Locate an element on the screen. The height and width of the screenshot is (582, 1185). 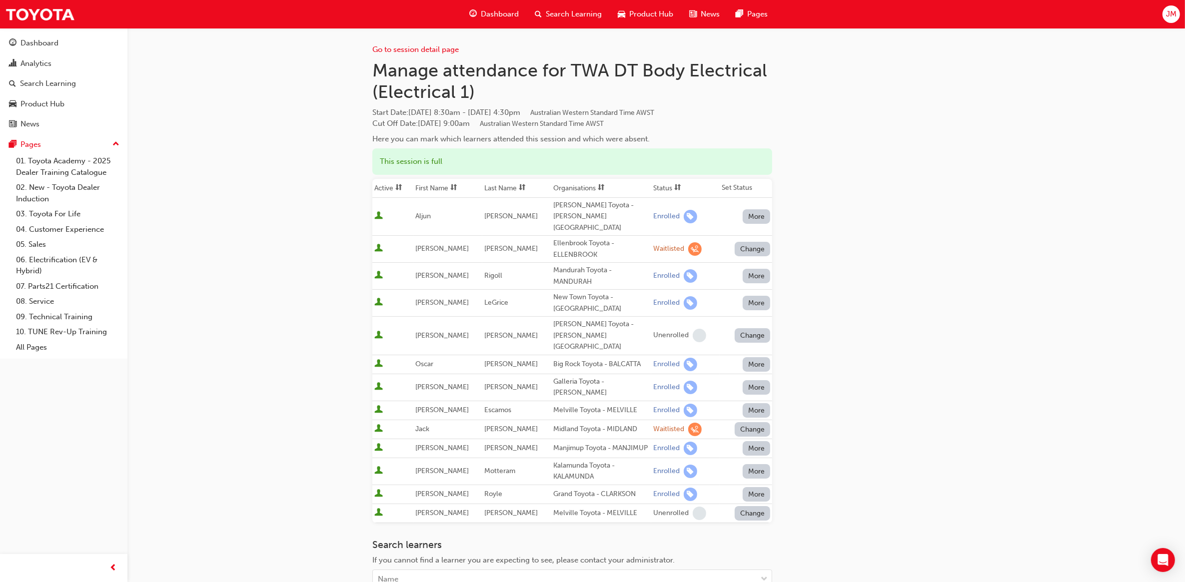
span: Pages is located at coordinates (757, 14).